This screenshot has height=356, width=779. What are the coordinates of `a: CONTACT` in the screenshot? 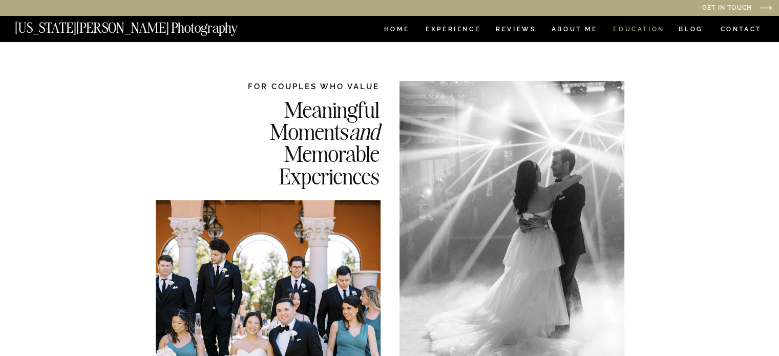 It's located at (740, 29).